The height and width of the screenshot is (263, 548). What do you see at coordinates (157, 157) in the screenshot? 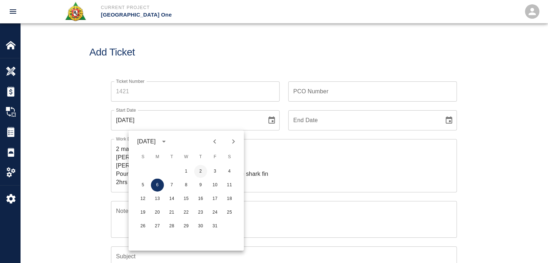
I see `span: Monday` at bounding box center [157, 157].